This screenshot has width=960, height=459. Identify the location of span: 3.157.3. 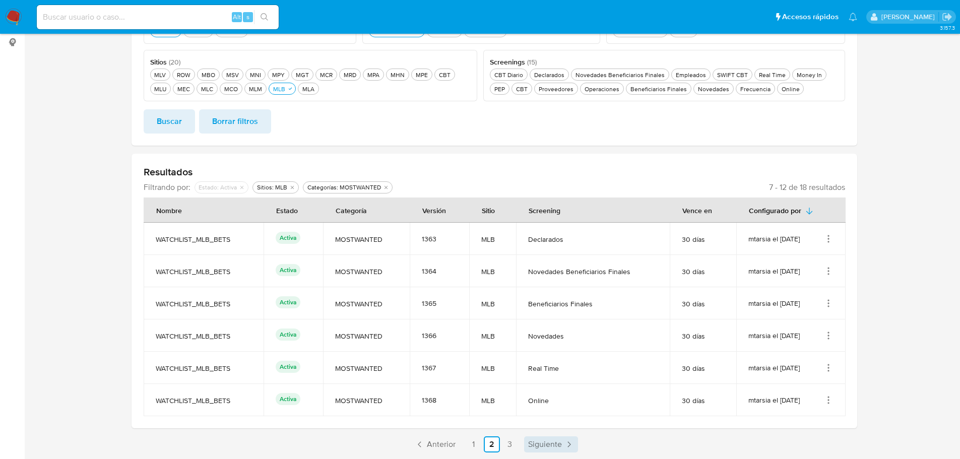
(947, 28).